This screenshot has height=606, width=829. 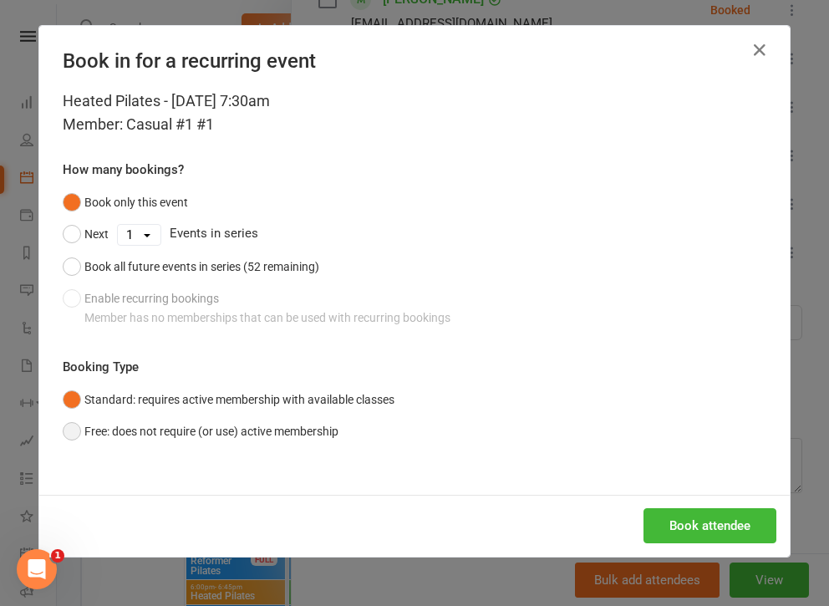 What do you see at coordinates (415, 61) in the screenshot?
I see `h4: Book in for a recurring event` at bounding box center [415, 61].